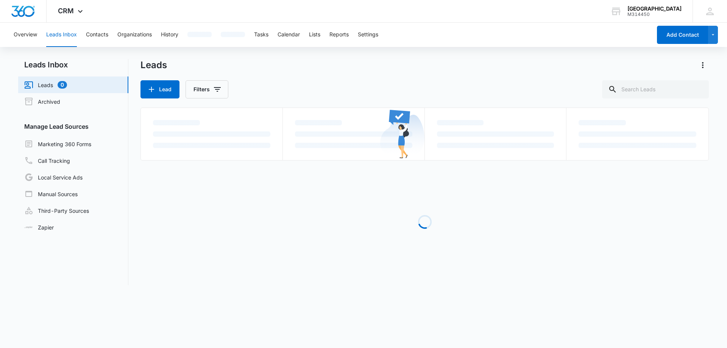 The height and width of the screenshot is (348, 727). Describe the element at coordinates (51, 194) in the screenshot. I see `a: Manual Sources` at that location.